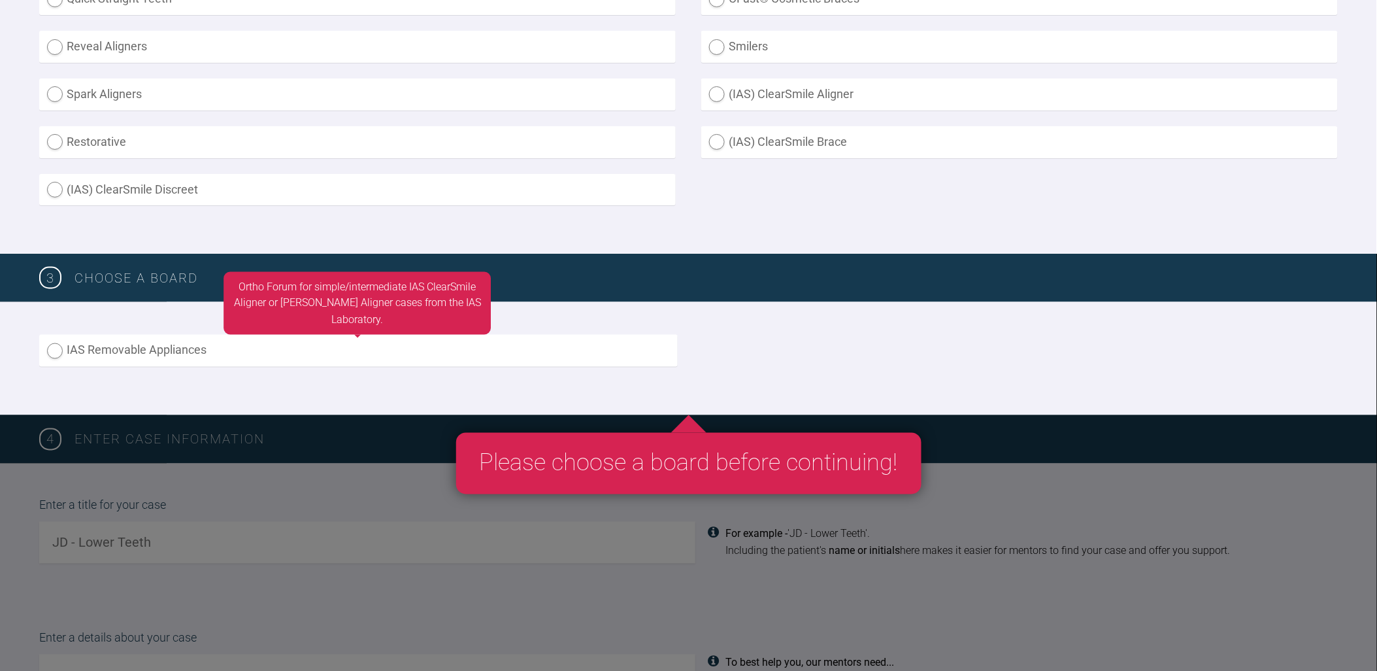  Describe the element at coordinates (706, 278) in the screenshot. I see `h3: Choose a board` at that location.